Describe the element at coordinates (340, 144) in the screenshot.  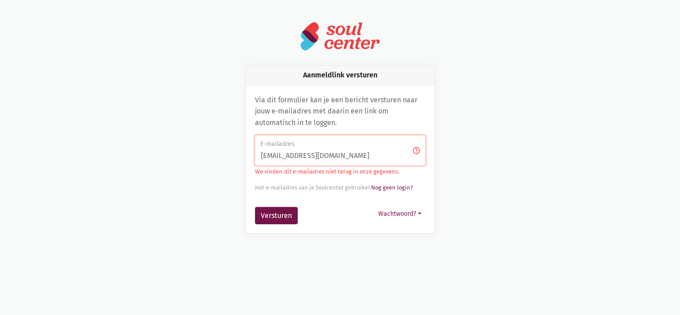
I see `label: E-mailadres` at that location.